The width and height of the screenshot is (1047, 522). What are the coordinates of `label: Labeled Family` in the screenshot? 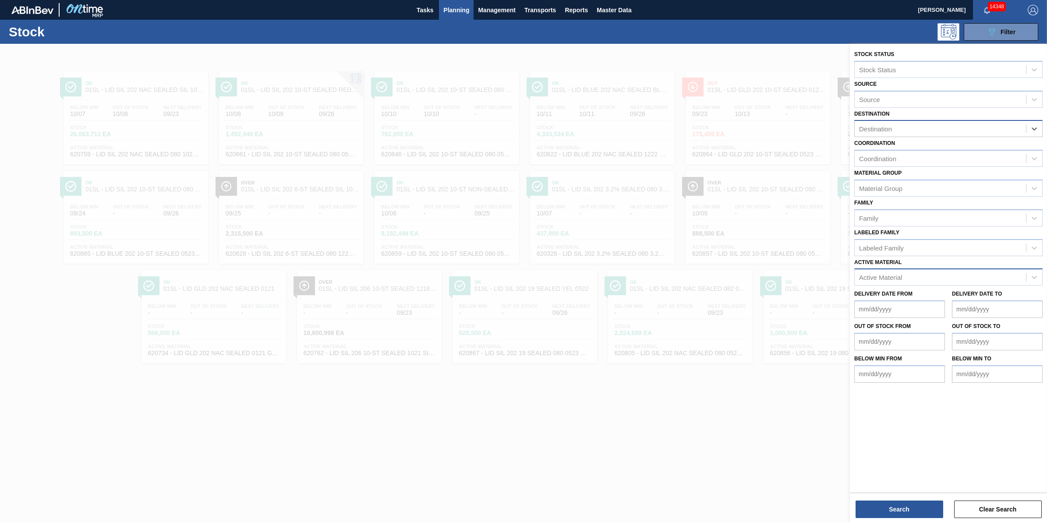 It's located at (877, 233).